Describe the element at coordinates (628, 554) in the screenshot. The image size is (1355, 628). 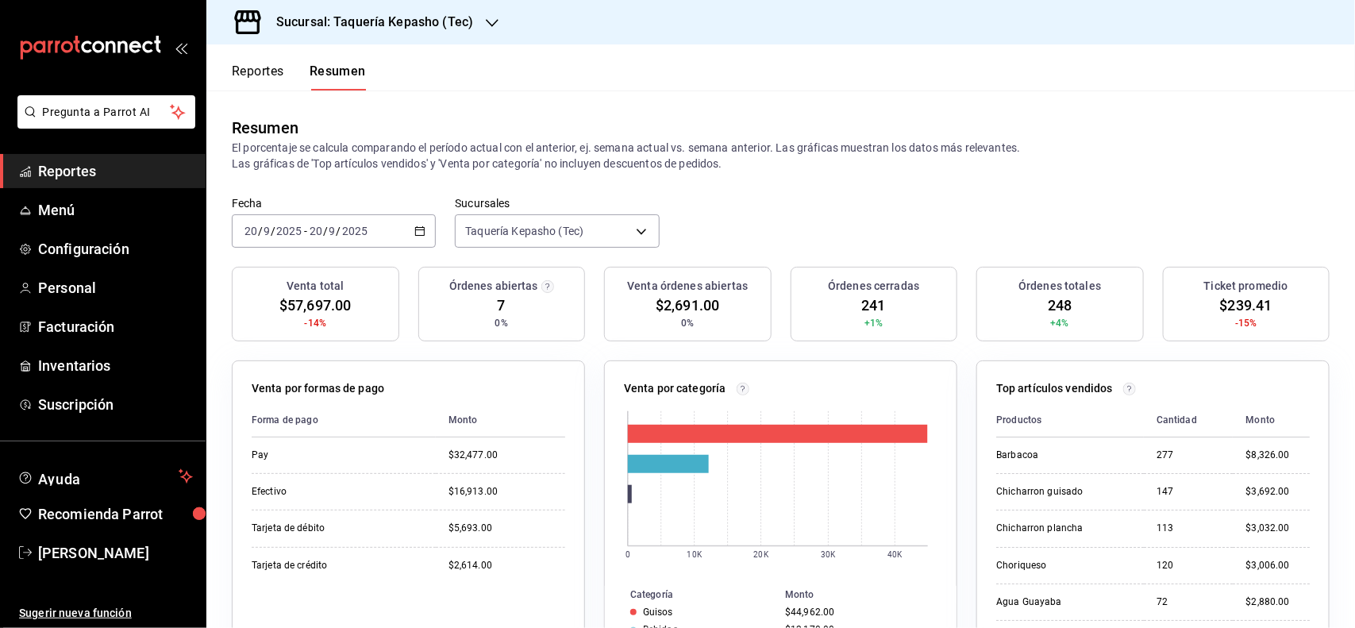
I see `text: 0` at that location.